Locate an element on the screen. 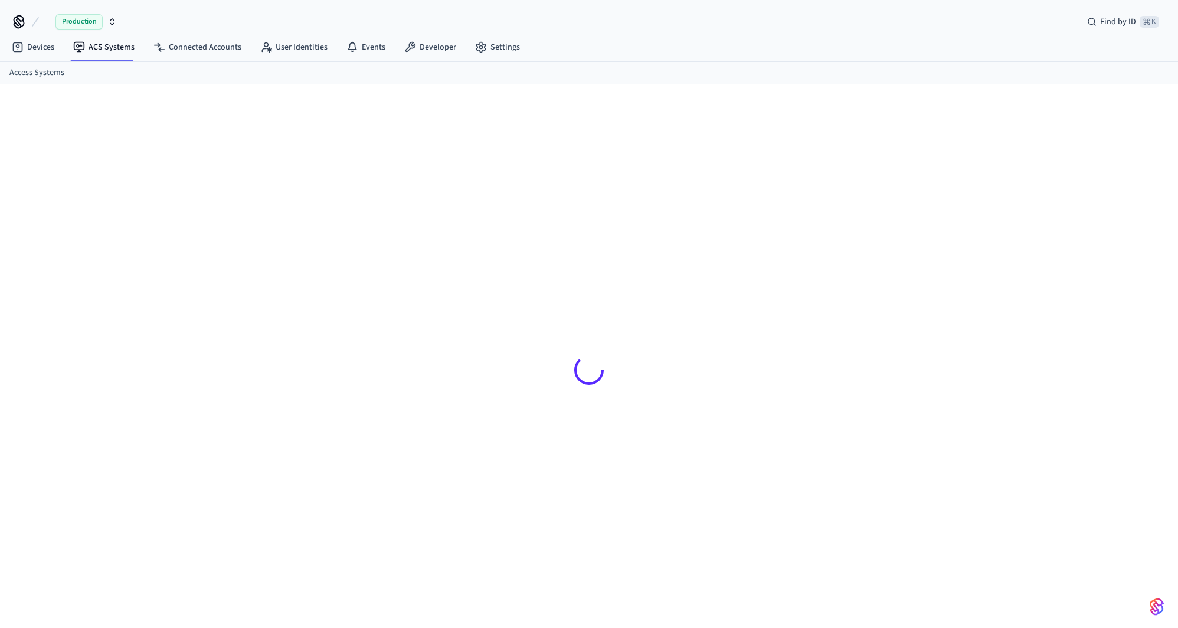 Image resolution: width=1178 pixels, height=628 pixels. a: Settings is located at coordinates (497, 47).